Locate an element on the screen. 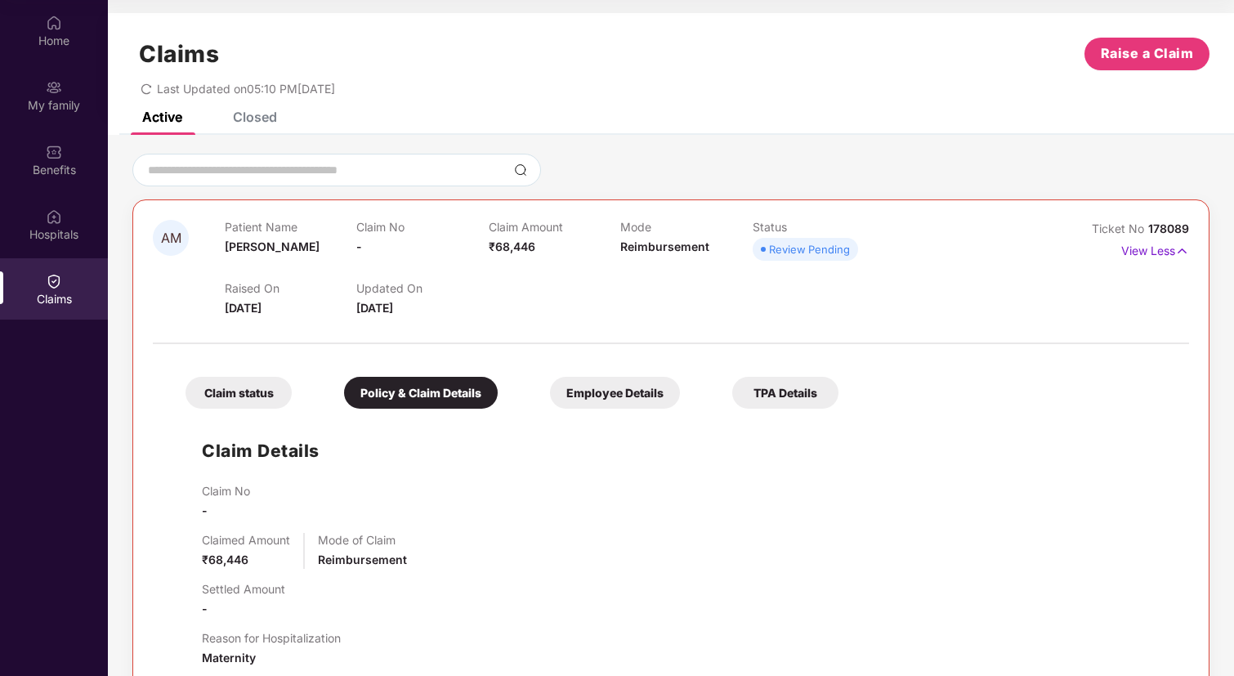 The image size is (1234, 676). div: Claim status is located at coordinates (239, 392).